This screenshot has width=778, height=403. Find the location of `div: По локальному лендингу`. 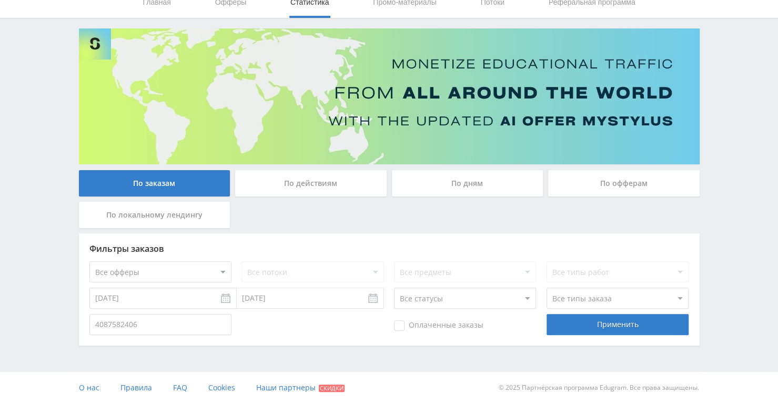

div: По локальному лендингу is located at coordinates (155, 215).